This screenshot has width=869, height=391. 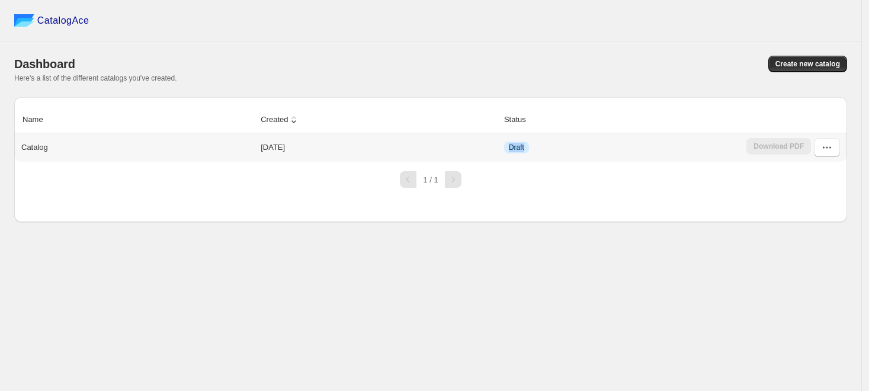 I want to click on span: 1 / 1, so click(x=430, y=179).